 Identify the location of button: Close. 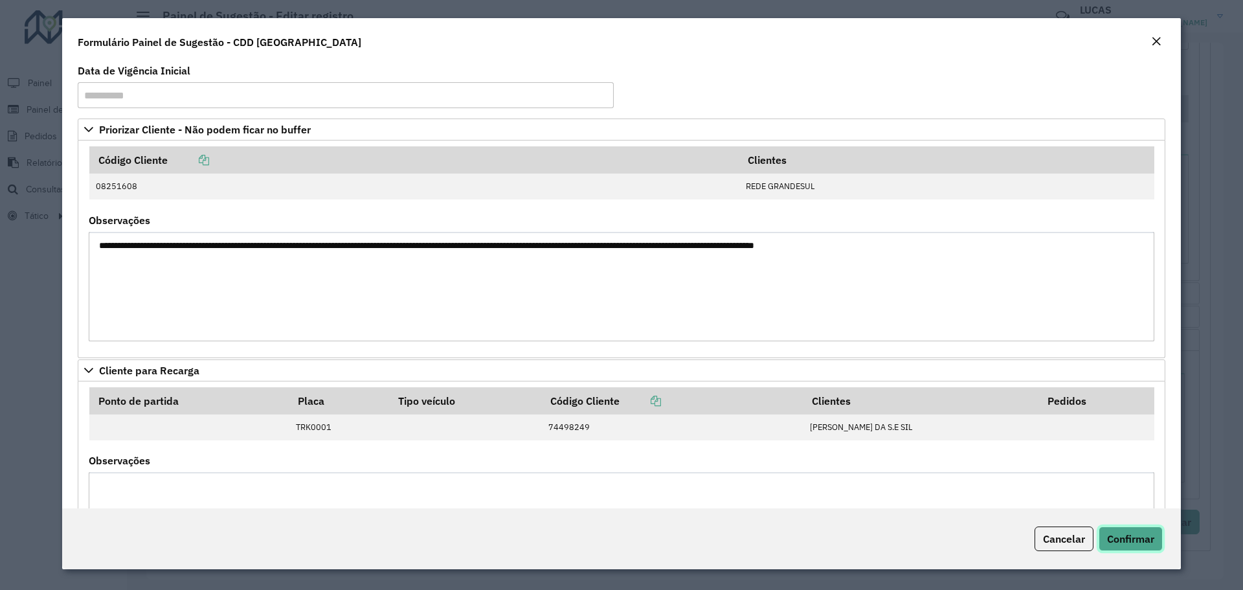
(1156, 42).